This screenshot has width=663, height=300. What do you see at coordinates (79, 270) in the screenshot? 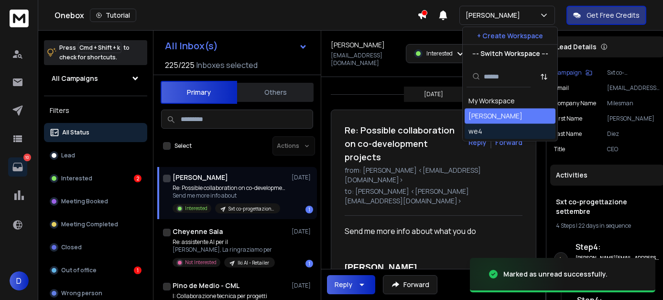
I see `p: Out of office` at bounding box center [79, 270].